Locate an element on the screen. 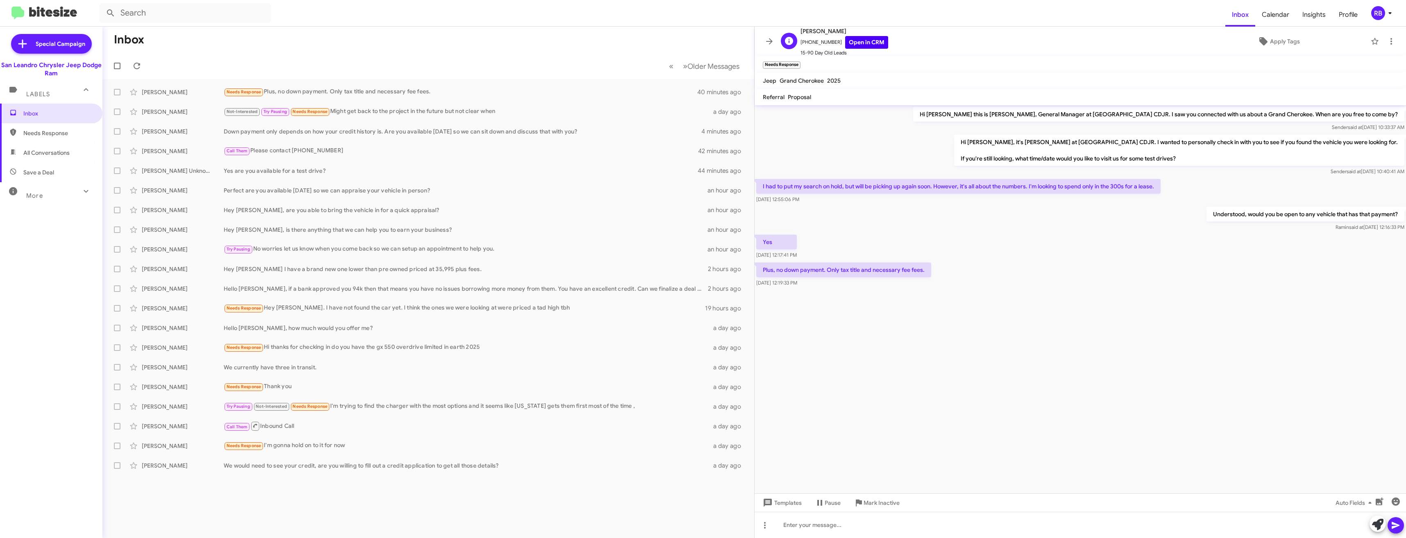 The height and width of the screenshot is (538, 1406). div: Hi thanks for checking in do you have the gx 550 overdrive limited in earth 2025 is located at coordinates (466, 347).